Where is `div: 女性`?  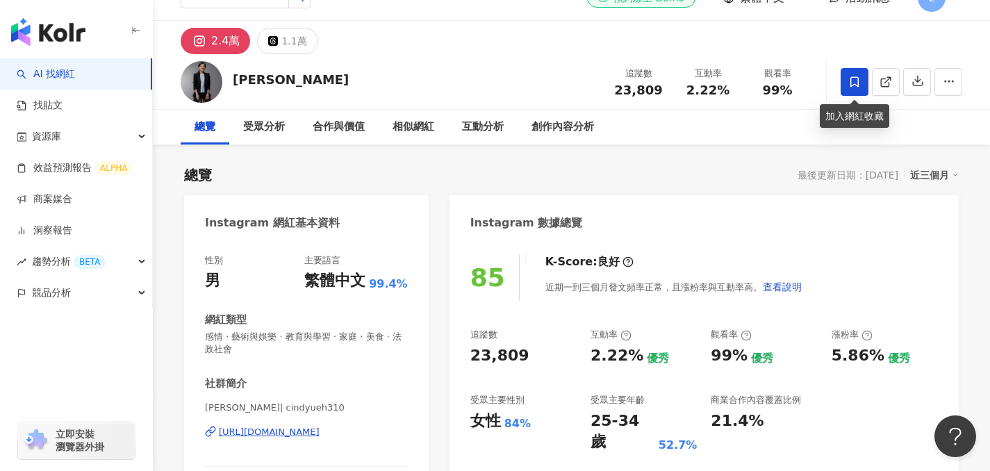 div: 女性 is located at coordinates (486, 421).